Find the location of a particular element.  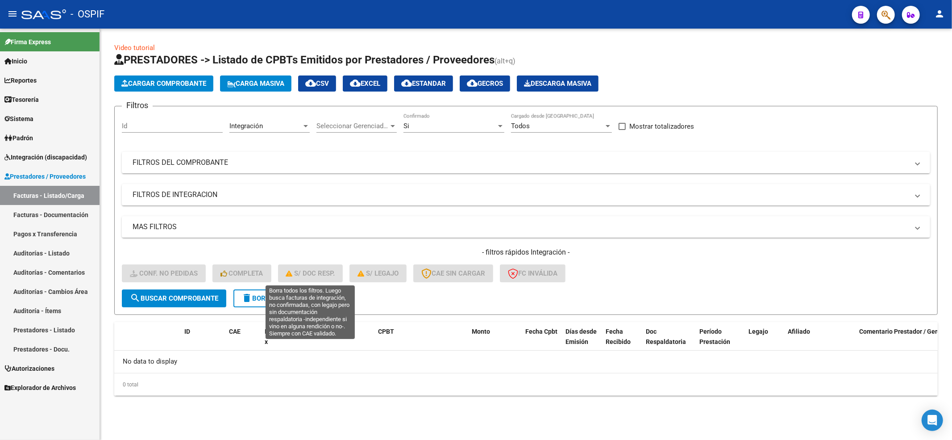

mat-expansion-panel-header: MAS FILTROS is located at coordinates (526, 227).